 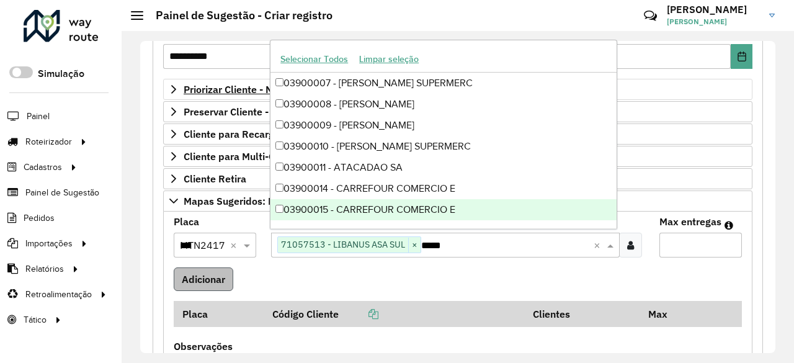 I want to click on label: Simulação, so click(x=61, y=74).